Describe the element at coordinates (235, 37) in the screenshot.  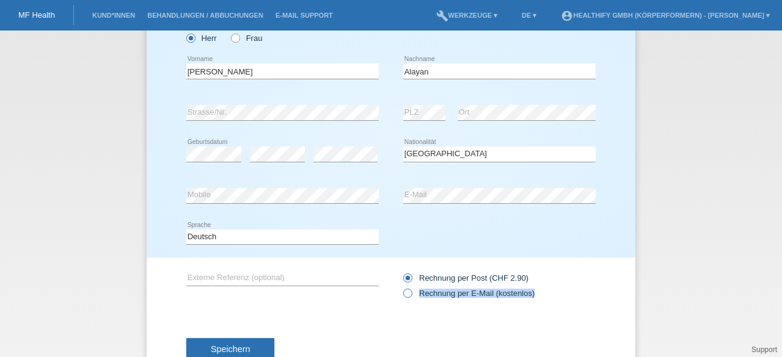
I see `input: Frau` at that location.